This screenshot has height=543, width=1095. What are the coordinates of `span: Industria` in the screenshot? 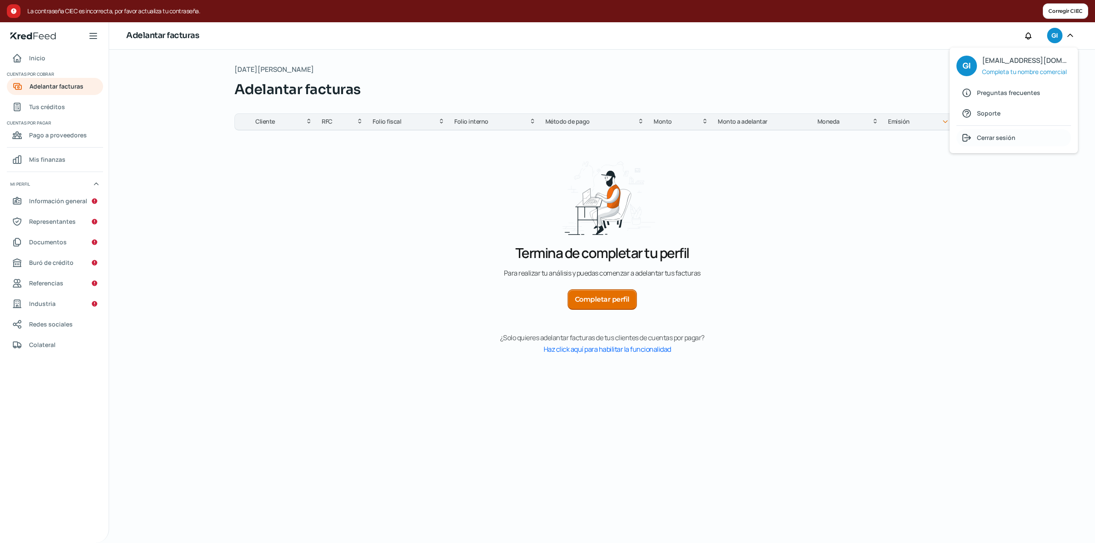 It's located at (42, 303).